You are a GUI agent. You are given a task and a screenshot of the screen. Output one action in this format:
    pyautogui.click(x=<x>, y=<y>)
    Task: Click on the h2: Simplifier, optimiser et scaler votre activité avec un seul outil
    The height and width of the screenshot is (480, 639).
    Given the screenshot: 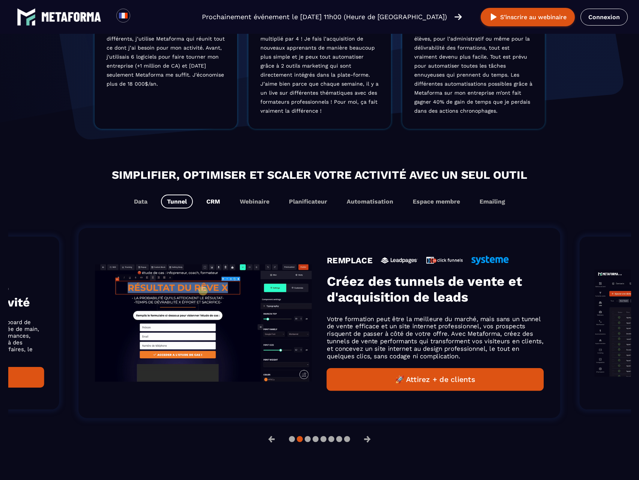 What is the action you would take?
    pyautogui.click(x=320, y=175)
    